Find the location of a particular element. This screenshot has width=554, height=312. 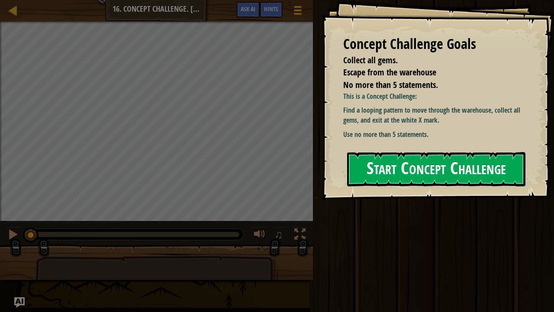

span: Escape from the warehouse is located at coordinates (390, 72).